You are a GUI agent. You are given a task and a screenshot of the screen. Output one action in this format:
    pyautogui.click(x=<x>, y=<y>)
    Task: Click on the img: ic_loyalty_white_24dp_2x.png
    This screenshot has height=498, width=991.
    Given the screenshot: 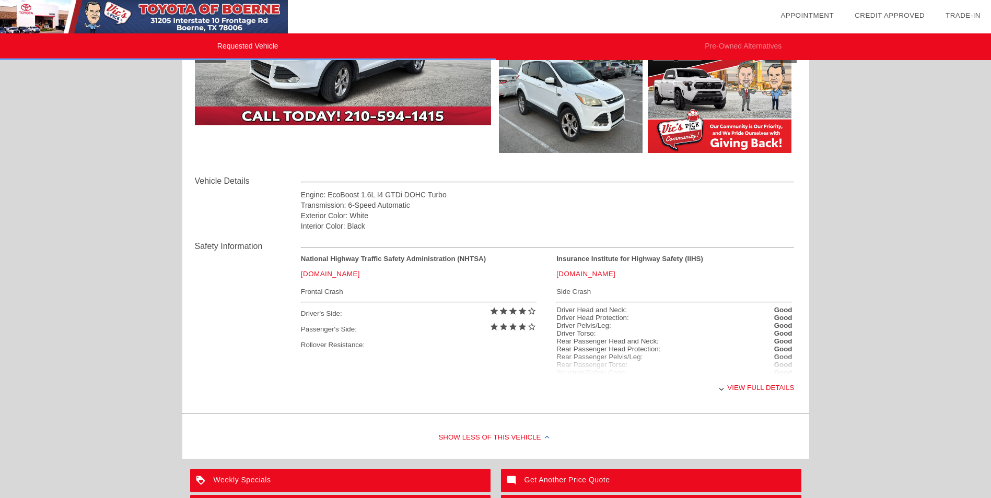 What is the action you would take?
    pyautogui.click(x=202, y=481)
    